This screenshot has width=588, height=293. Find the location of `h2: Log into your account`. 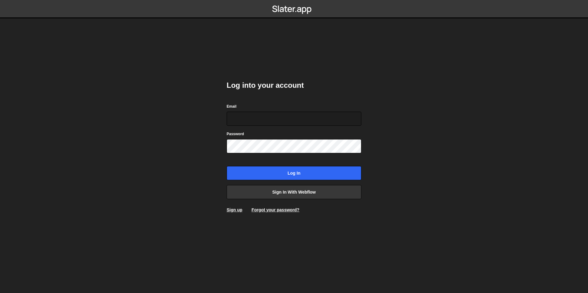

h2: Log into your account is located at coordinates (294, 85).